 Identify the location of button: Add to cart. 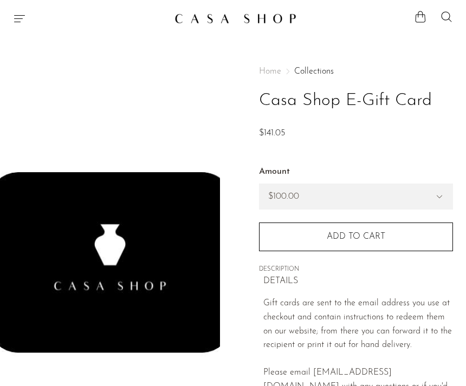
(356, 237).